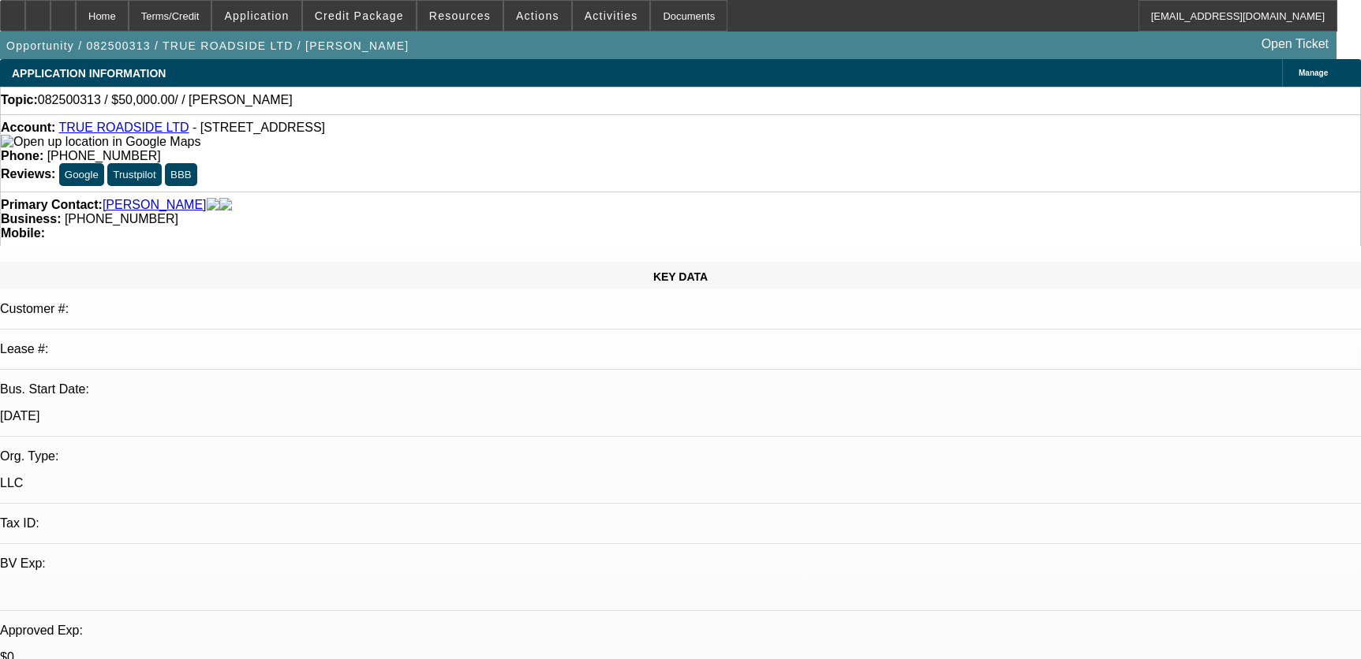  Describe the element at coordinates (359, 16) in the screenshot. I see `span: Credit Package` at that location.